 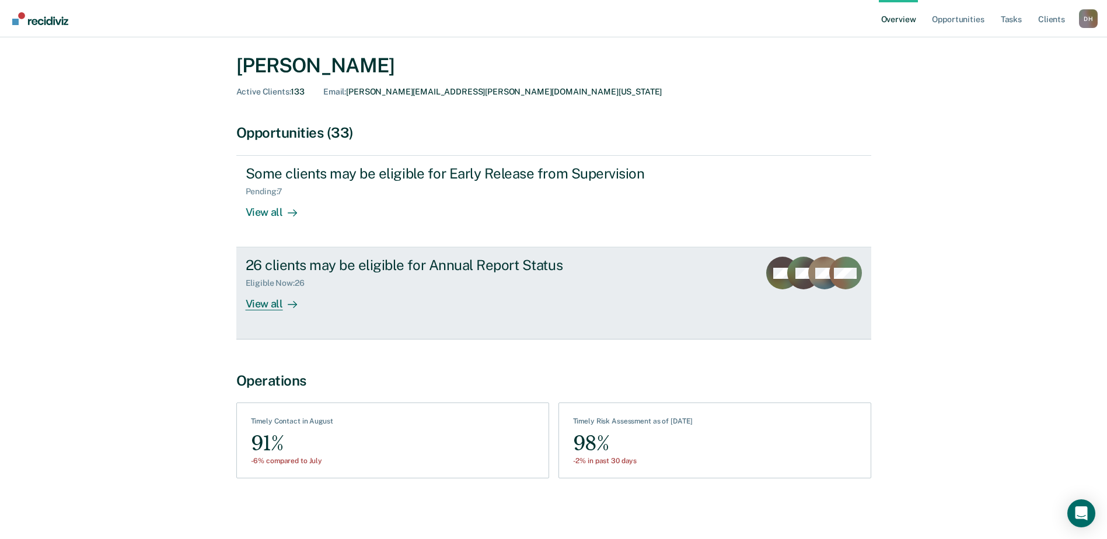 I want to click on div: D H, so click(x=1088, y=19).